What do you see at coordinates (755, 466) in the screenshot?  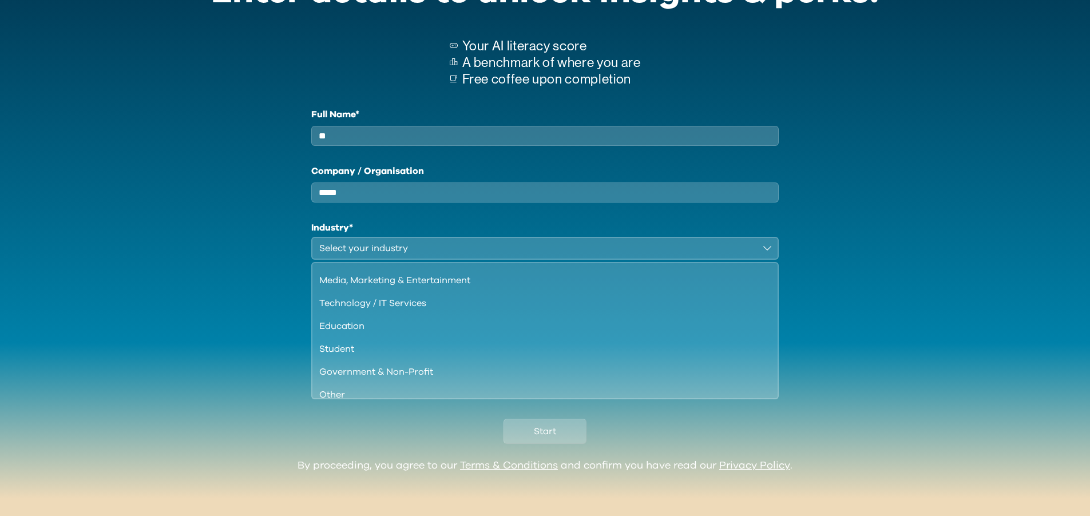 I see `a: Privacy Policy` at bounding box center [755, 466].